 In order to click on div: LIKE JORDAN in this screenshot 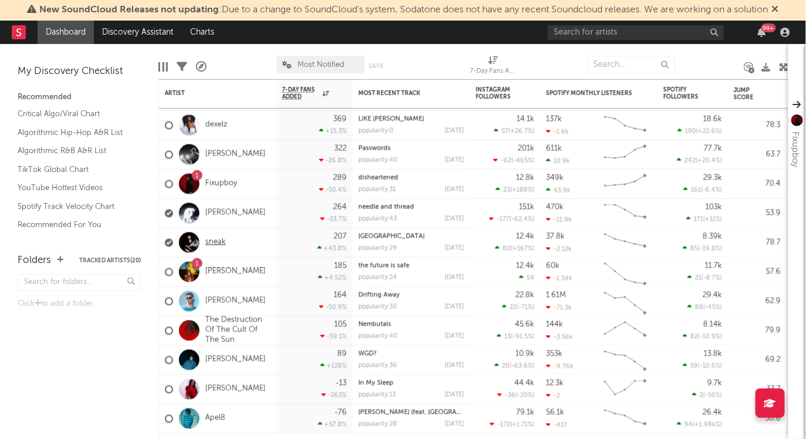, I will do `click(411, 119)`.